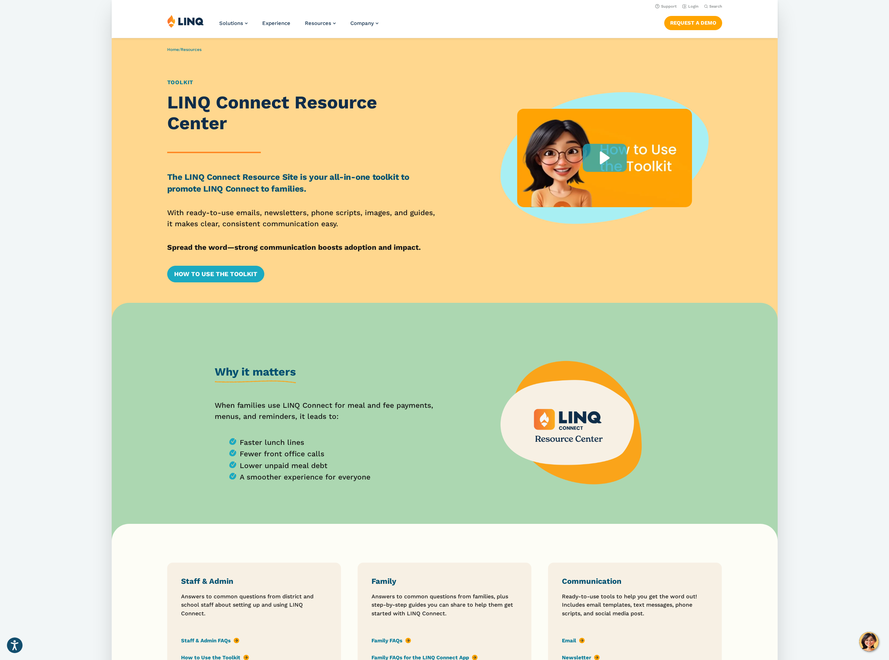  Describe the element at coordinates (362, 23) in the screenshot. I see `span: Company` at that location.